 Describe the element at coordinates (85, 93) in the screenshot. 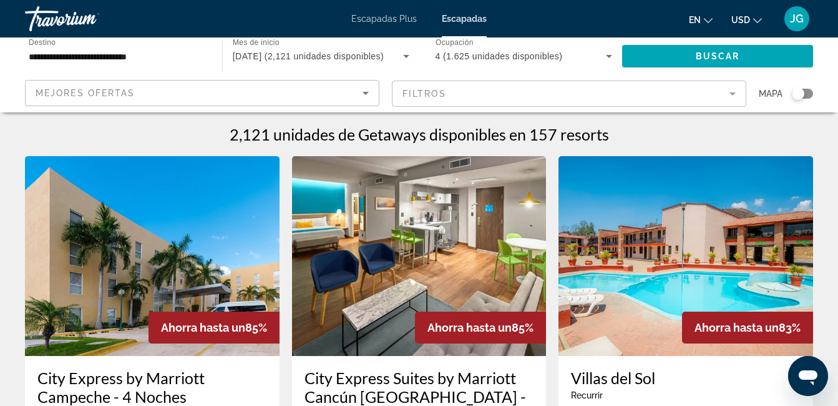

I see `span: Mejores ofertas` at that location.